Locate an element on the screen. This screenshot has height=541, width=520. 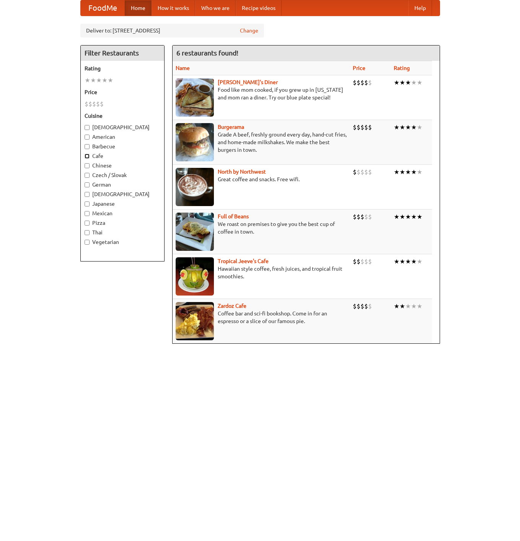
label: Mexican is located at coordinates (122, 213).